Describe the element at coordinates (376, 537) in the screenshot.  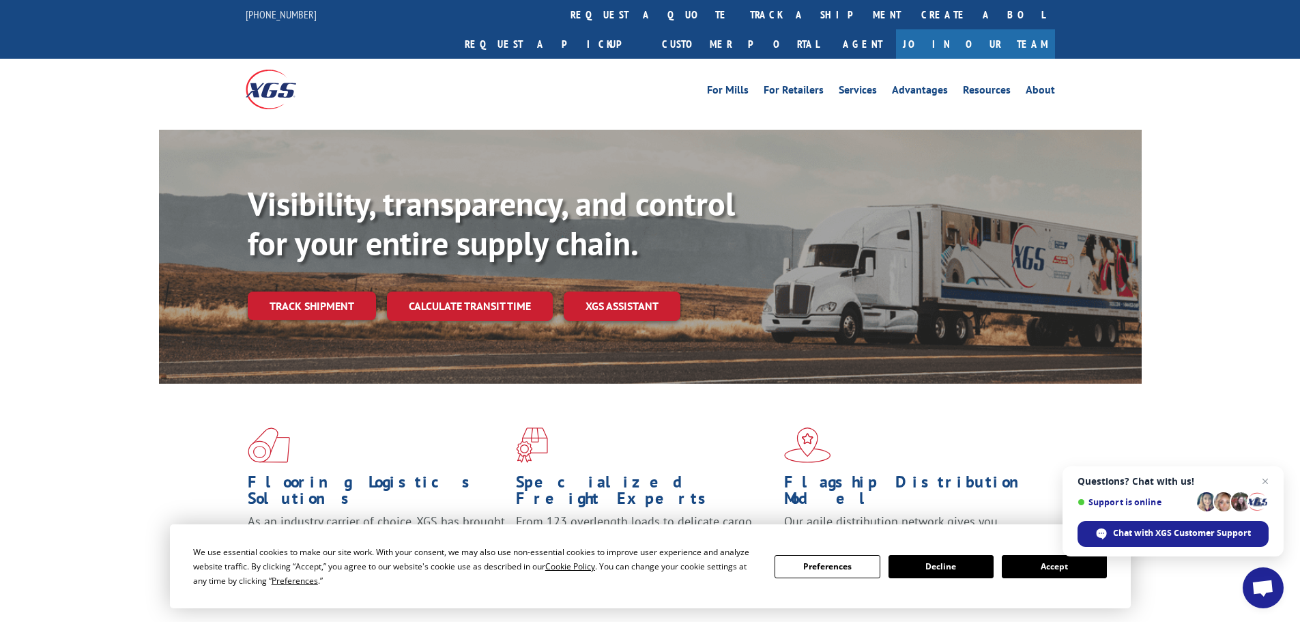
I see `span: As an industry carrier of choice, XGS has brought innovation and dedication to flooring logistics...` at that location.